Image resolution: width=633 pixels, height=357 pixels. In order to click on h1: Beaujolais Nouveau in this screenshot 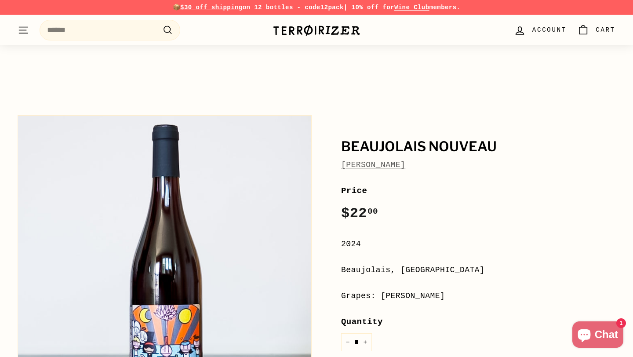, I will do `click(478, 147)`.